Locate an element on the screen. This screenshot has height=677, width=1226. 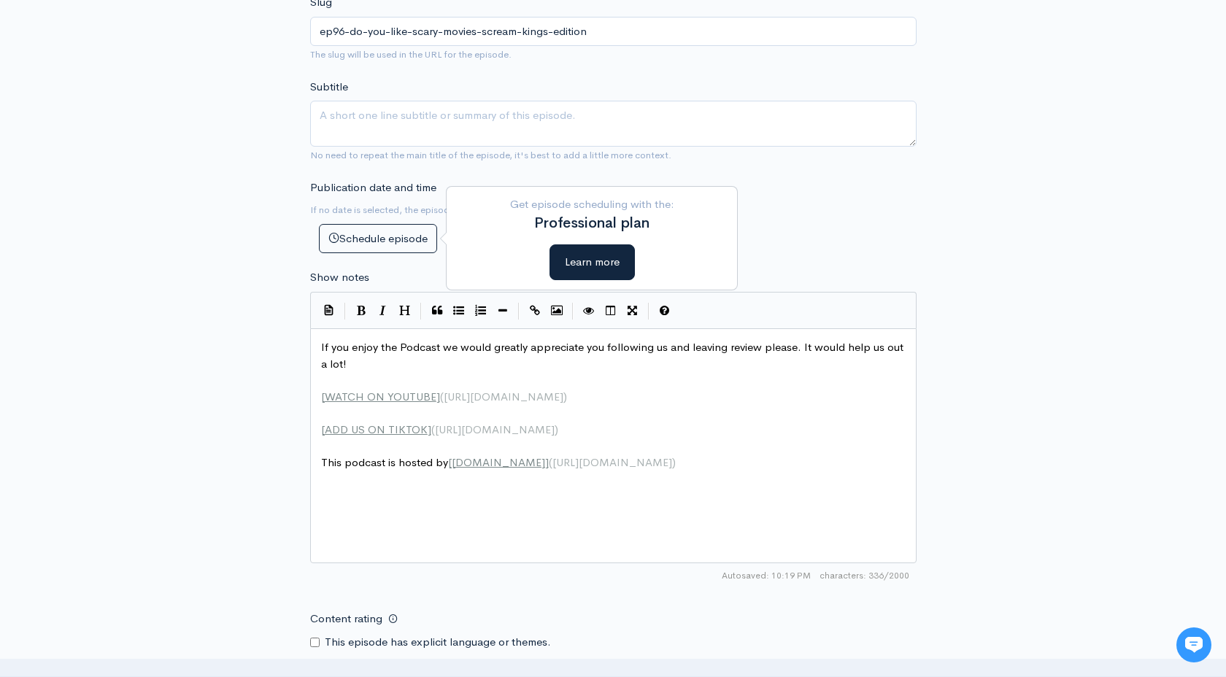
h2: Professional plan is located at coordinates (592, 223).